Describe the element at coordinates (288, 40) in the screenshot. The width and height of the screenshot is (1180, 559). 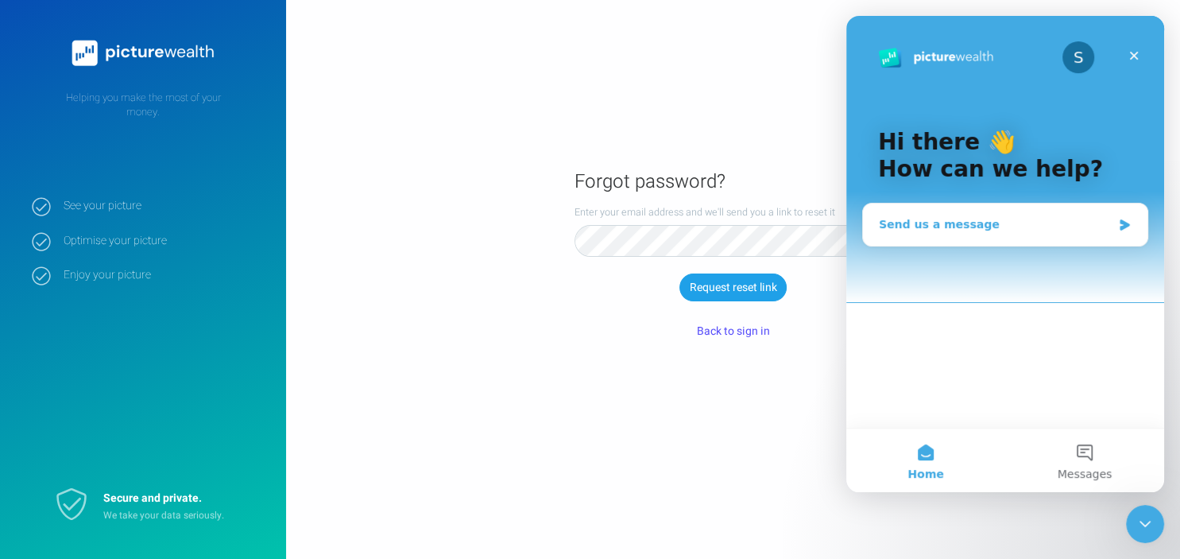
I see `div: Close` at that location.